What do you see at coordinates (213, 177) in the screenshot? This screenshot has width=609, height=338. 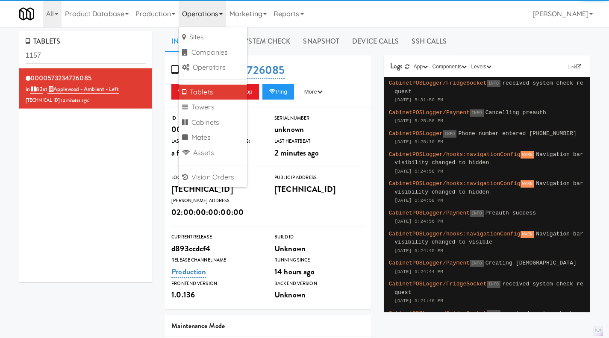 I see `a: Vision Orders` at bounding box center [213, 177].